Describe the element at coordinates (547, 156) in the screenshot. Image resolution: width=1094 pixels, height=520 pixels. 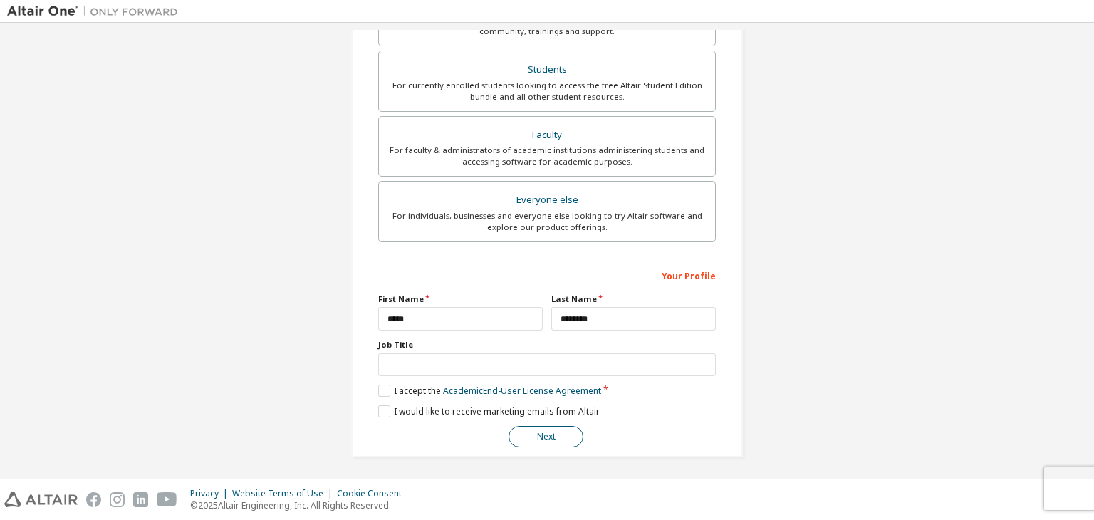
I see `div: For faculty & administrators of academic institutions administering students and accessing softwa...` at that location.